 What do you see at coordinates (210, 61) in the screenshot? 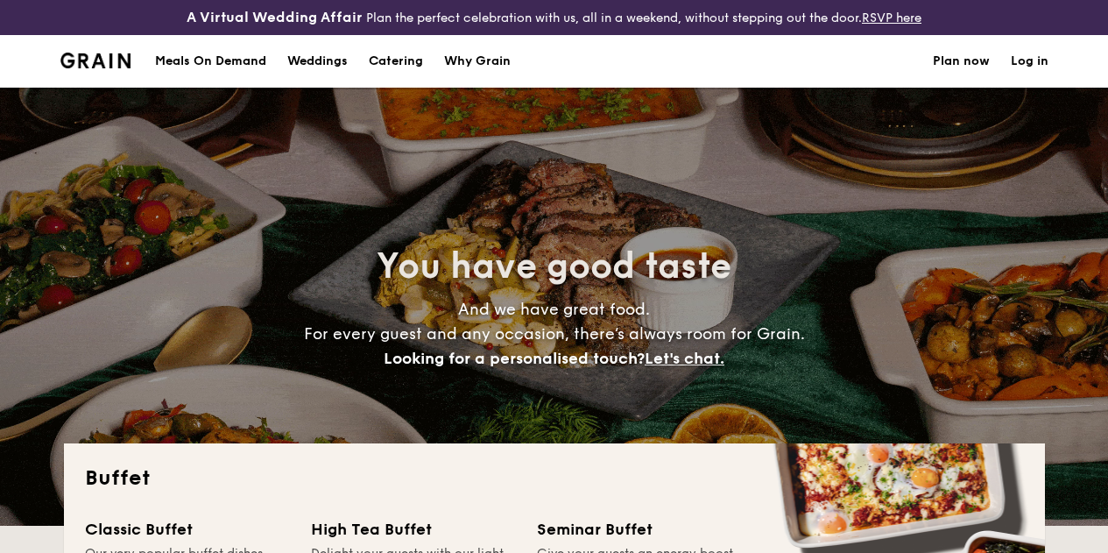
I see `div: Meals On Demand` at bounding box center [210, 61].